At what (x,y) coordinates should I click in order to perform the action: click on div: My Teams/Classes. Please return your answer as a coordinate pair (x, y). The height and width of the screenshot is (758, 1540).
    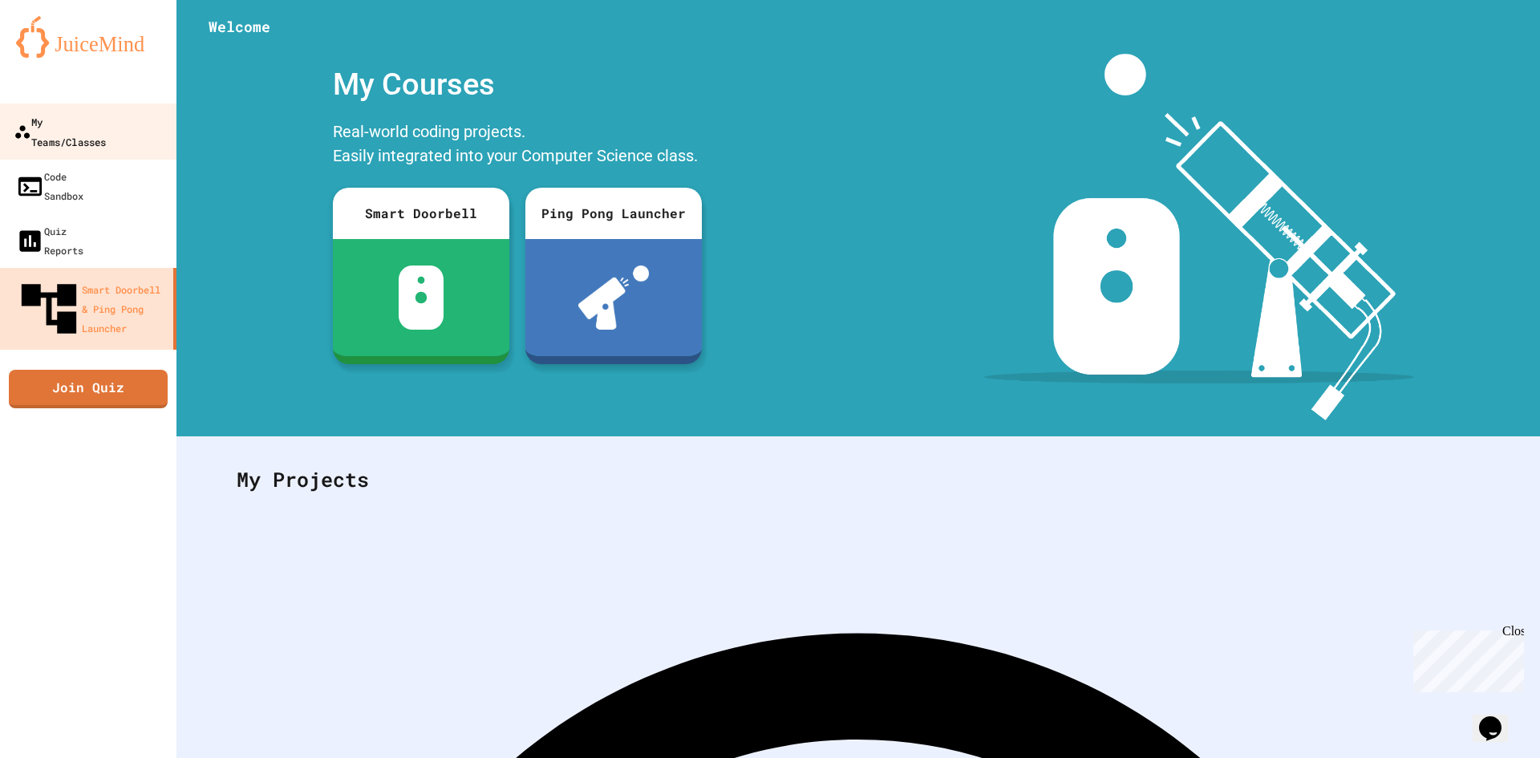
    Looking at the image, I should click on (59, 131).